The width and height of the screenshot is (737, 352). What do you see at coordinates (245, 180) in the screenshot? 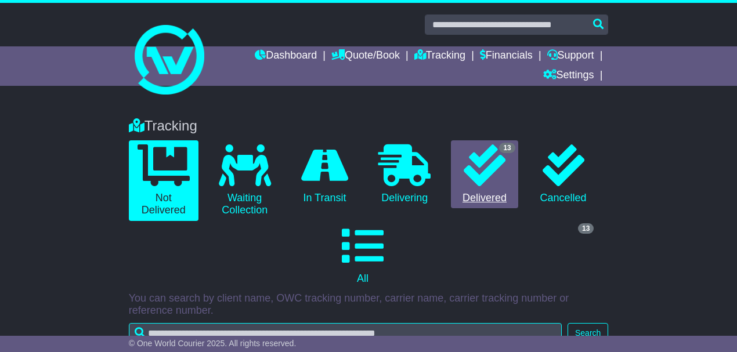
I see `a: Waiting Collection` at bounding box center [245, 180].